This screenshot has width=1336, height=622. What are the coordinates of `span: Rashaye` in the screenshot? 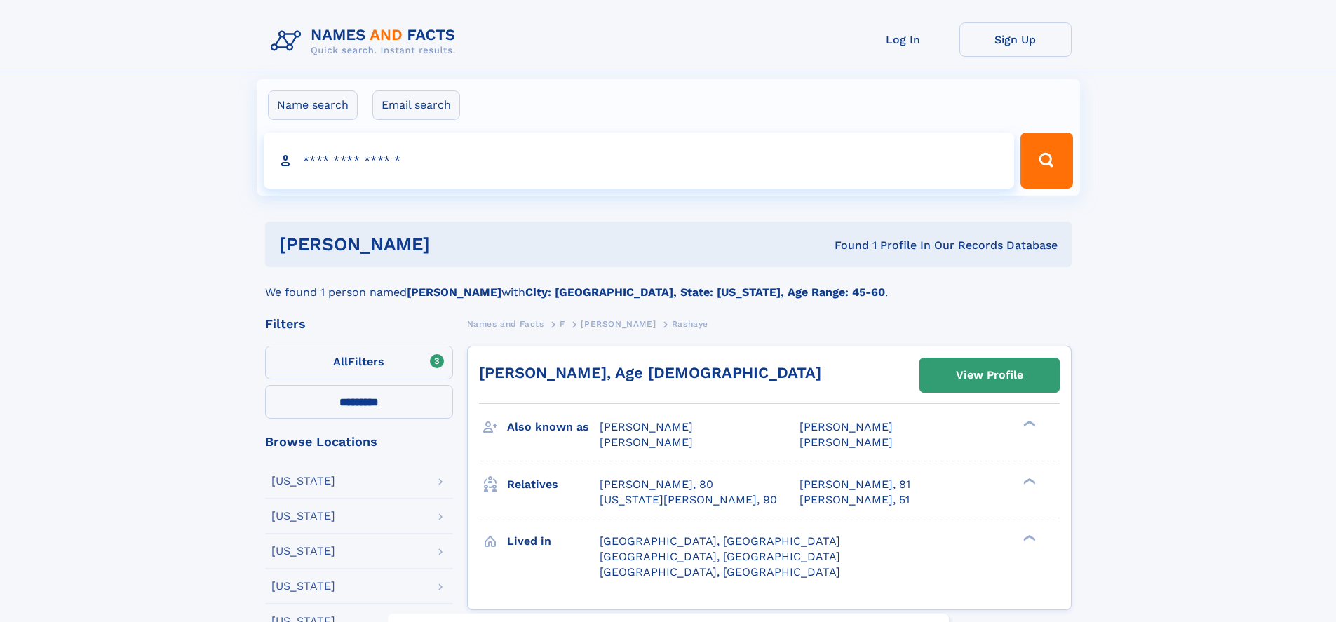 It's located at (690, 324).